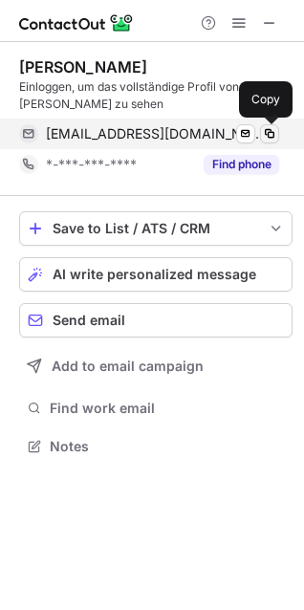  What do you see at coordinates (154, 274) in the screenshot?
I see `span: AI write personalized message` at bounding box center [154, 274].